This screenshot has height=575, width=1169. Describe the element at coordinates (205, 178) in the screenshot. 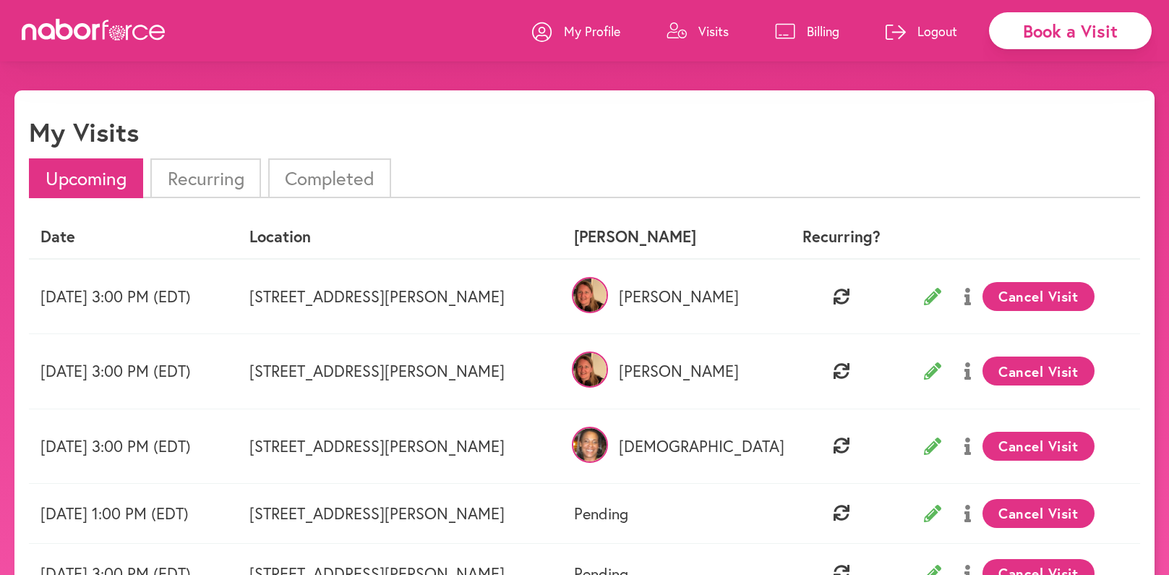

I see `li: Recurring` at that location.